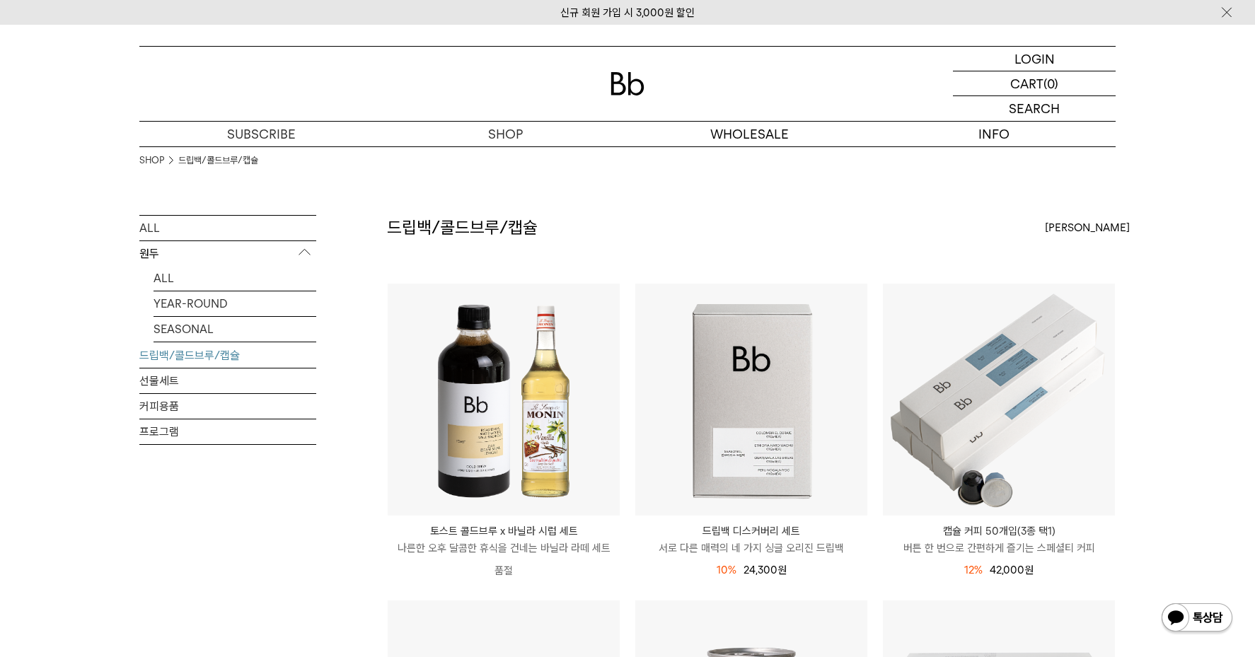 This screenshot has width=1255, height=657. Describe the element at coordinates (235, 329) in the screenshot. I see `a: SEASONAL` at that location.